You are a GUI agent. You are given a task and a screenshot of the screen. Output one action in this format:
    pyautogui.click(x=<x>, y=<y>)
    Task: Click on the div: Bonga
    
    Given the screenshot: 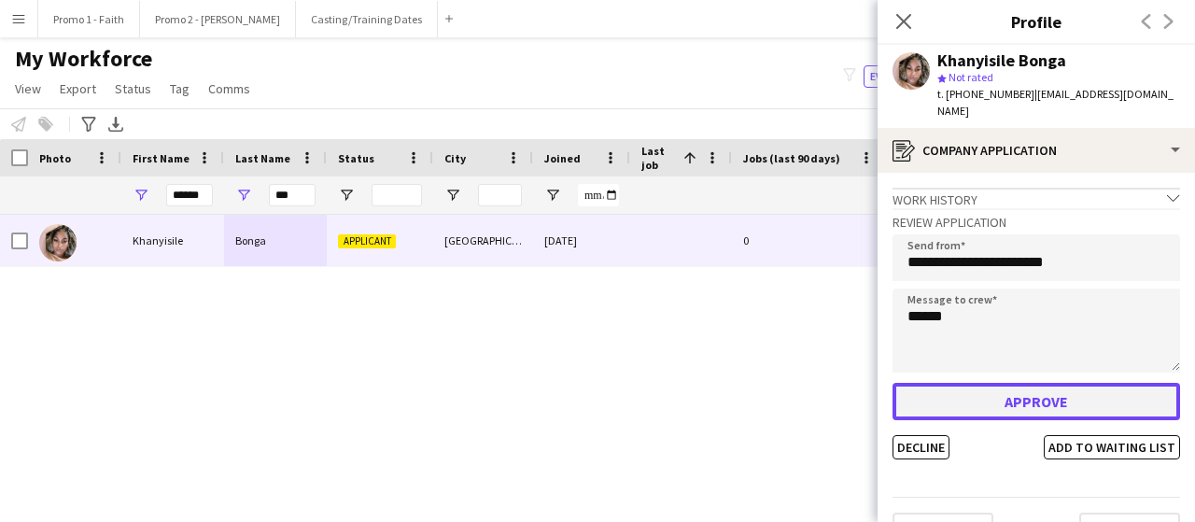 What is the action you would take?
    pyautogui.click(x=275, y=240)
    